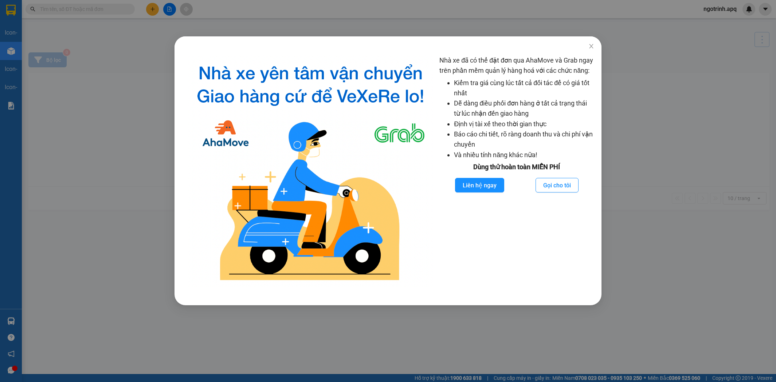 This screenshot has width=776, height=382. Describe the element at coordinates (591, 46) in the screenshot. I see `span: close` at that location.